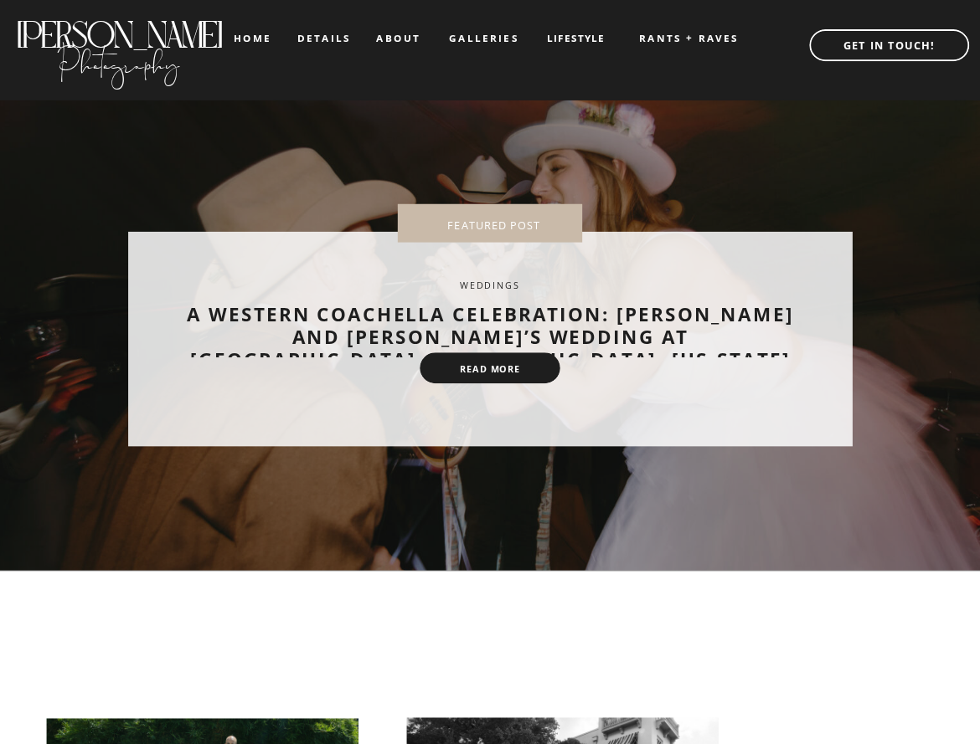 Image resolution: width=980 pixels, height=744 pixels. What do you see at coordinates (253, 38) in the screenshot?
I see `a: home` at bounding box center [253, 38].